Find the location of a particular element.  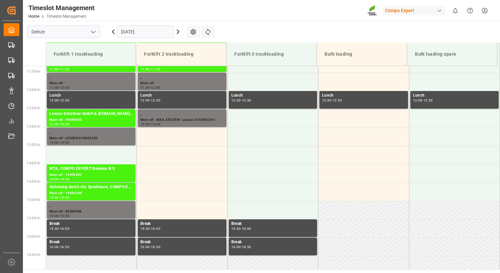

div: Forklift 3 truckloading is located at coordinates (271, 54).